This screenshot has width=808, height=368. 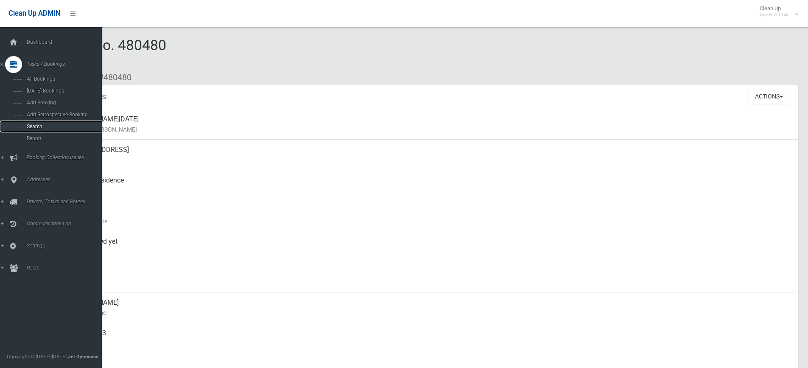 I want to click on span: Dashboard, so click(x=66, y=42).